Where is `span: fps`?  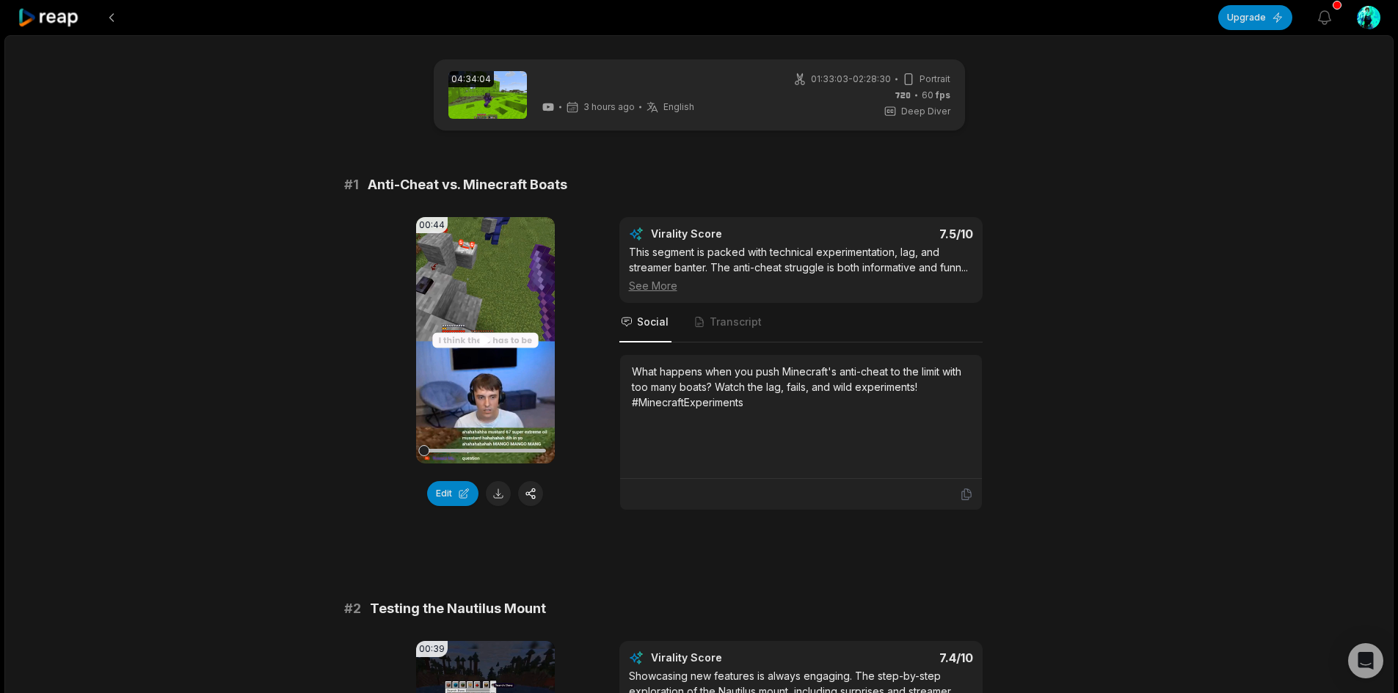 span: fps is located at coordinates (943, 95).